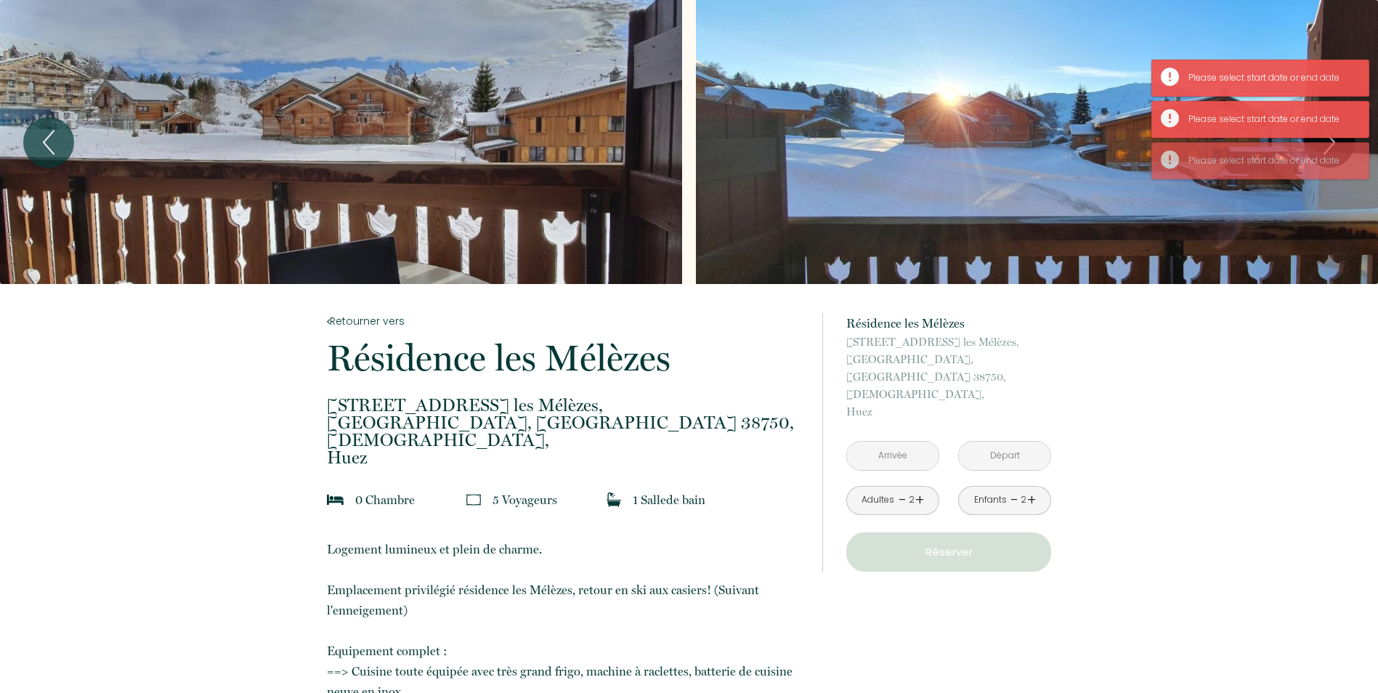  What do you see at coordinates (893, 456) in the screenshot?
I see `input: Arrivée` at bounding box center [893, 456].